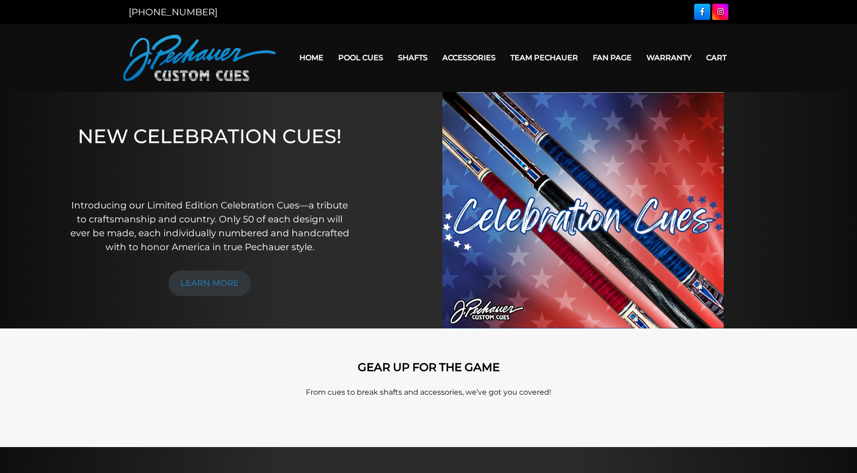  I want to click on a: Pool Cues, so click(361, 57).